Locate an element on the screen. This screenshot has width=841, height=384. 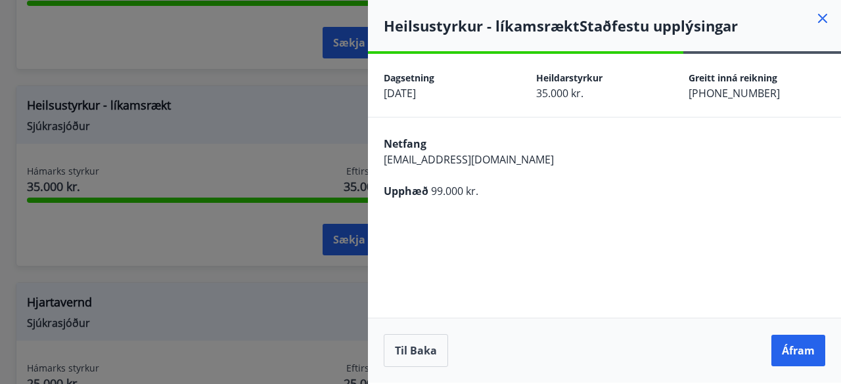
span: 99.000 kr. is located at coordinates (454, 191).